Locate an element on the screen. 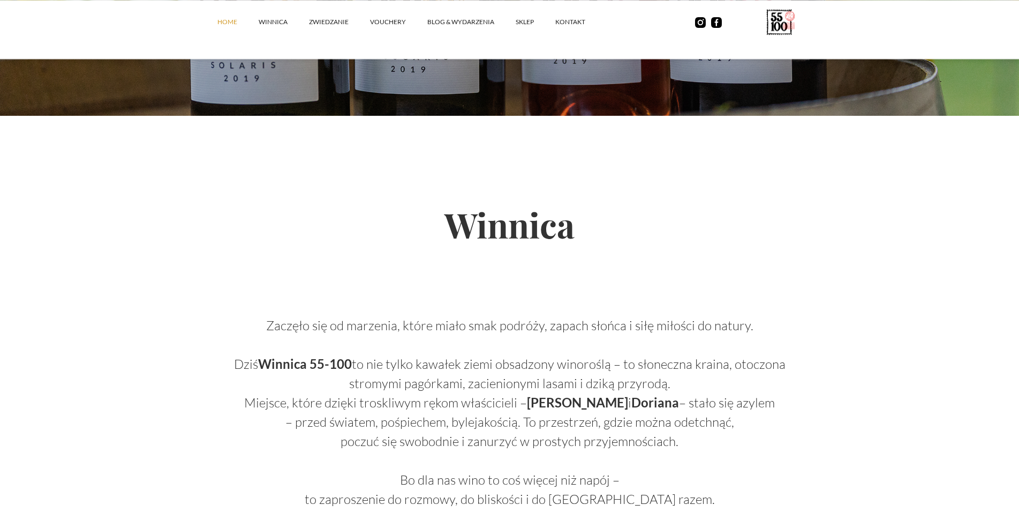  strong: Doriana is located at coordinates (655, 402).